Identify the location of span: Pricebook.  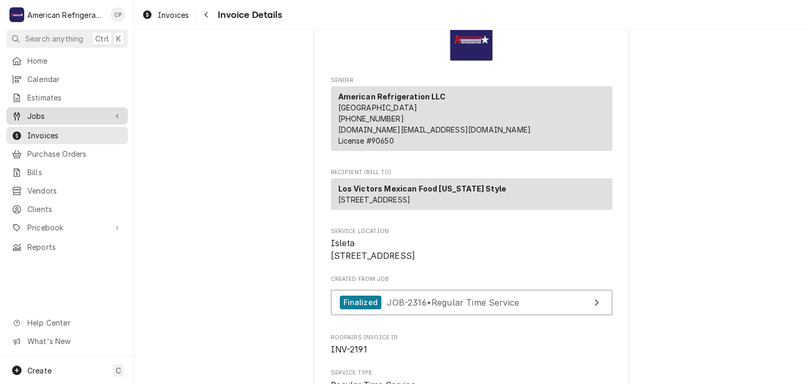
(67, 227).